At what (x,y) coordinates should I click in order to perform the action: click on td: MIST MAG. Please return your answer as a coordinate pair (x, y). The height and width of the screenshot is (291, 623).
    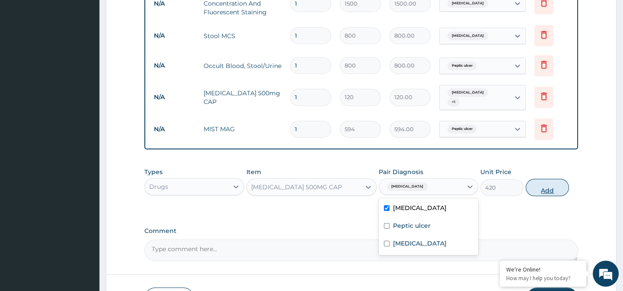
    Looking at the image, I should click on (243, 129).